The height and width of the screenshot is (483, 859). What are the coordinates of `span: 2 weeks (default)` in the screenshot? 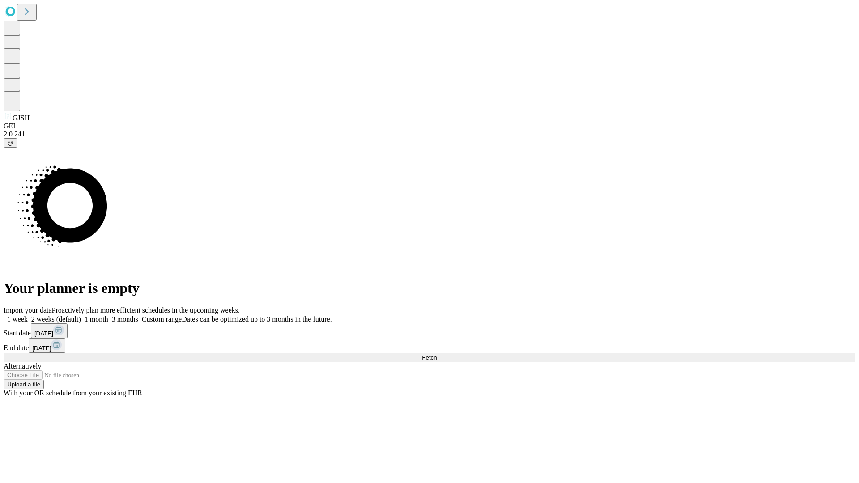 It's located at (56, 319).